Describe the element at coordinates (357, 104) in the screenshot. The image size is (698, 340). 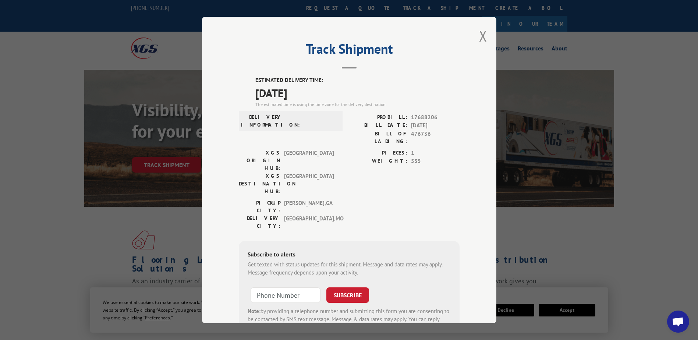
I see `div: The estimated time is using the time zone for the delivery destination.` at that location.